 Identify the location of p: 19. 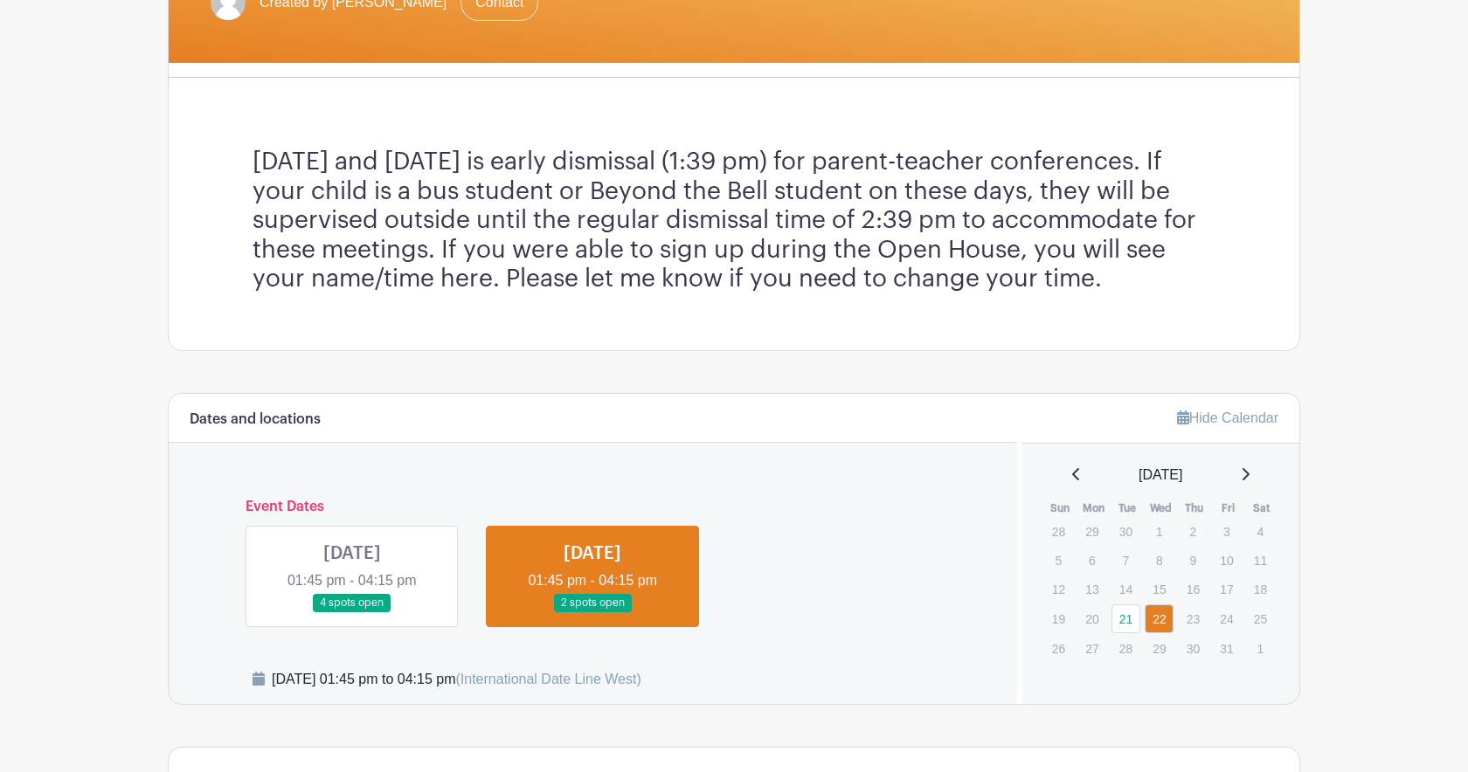
(1058, 619).